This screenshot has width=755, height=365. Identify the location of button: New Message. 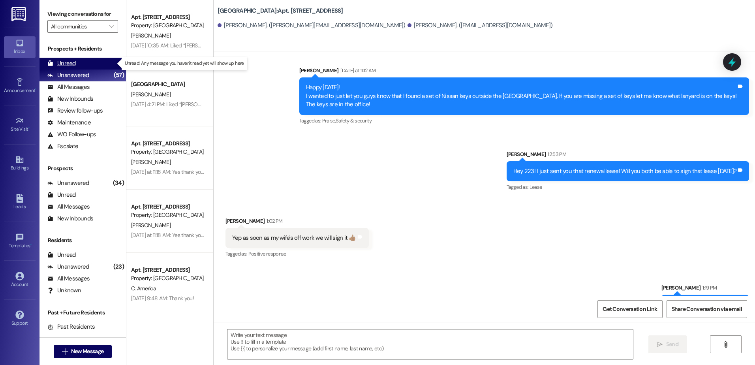
(83, 351).